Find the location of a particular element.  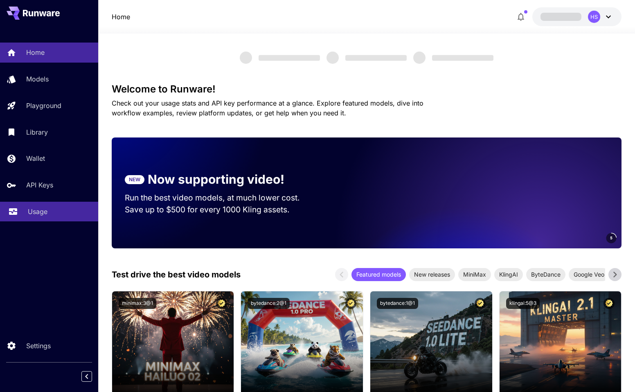

button: klingai:5@3 is located at coordinates (523, 303).